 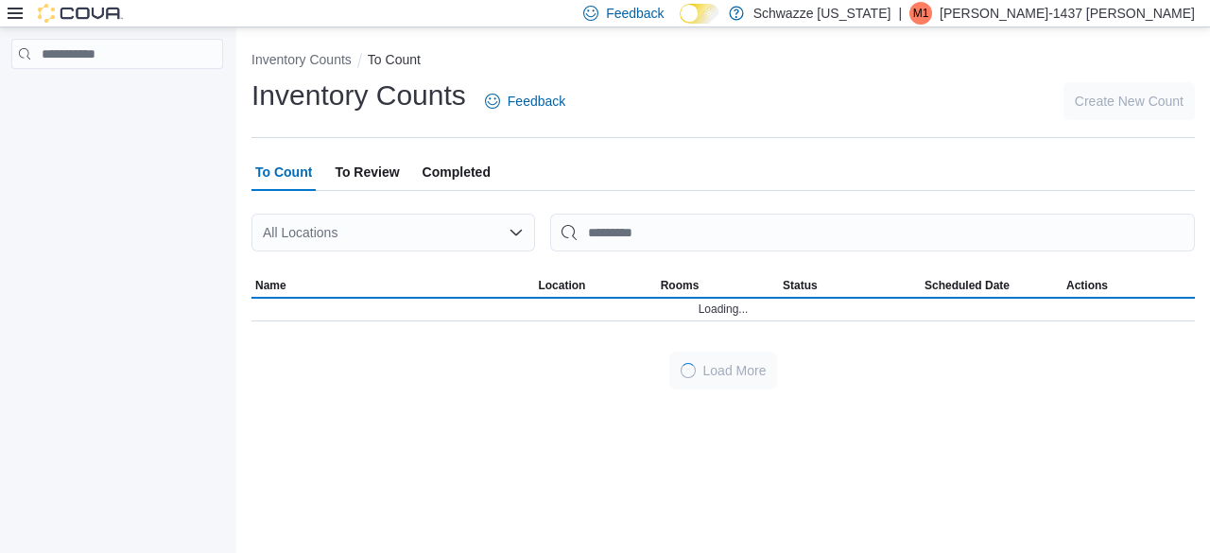 I want to click on span: Actions, so click(x=1087, y=286).